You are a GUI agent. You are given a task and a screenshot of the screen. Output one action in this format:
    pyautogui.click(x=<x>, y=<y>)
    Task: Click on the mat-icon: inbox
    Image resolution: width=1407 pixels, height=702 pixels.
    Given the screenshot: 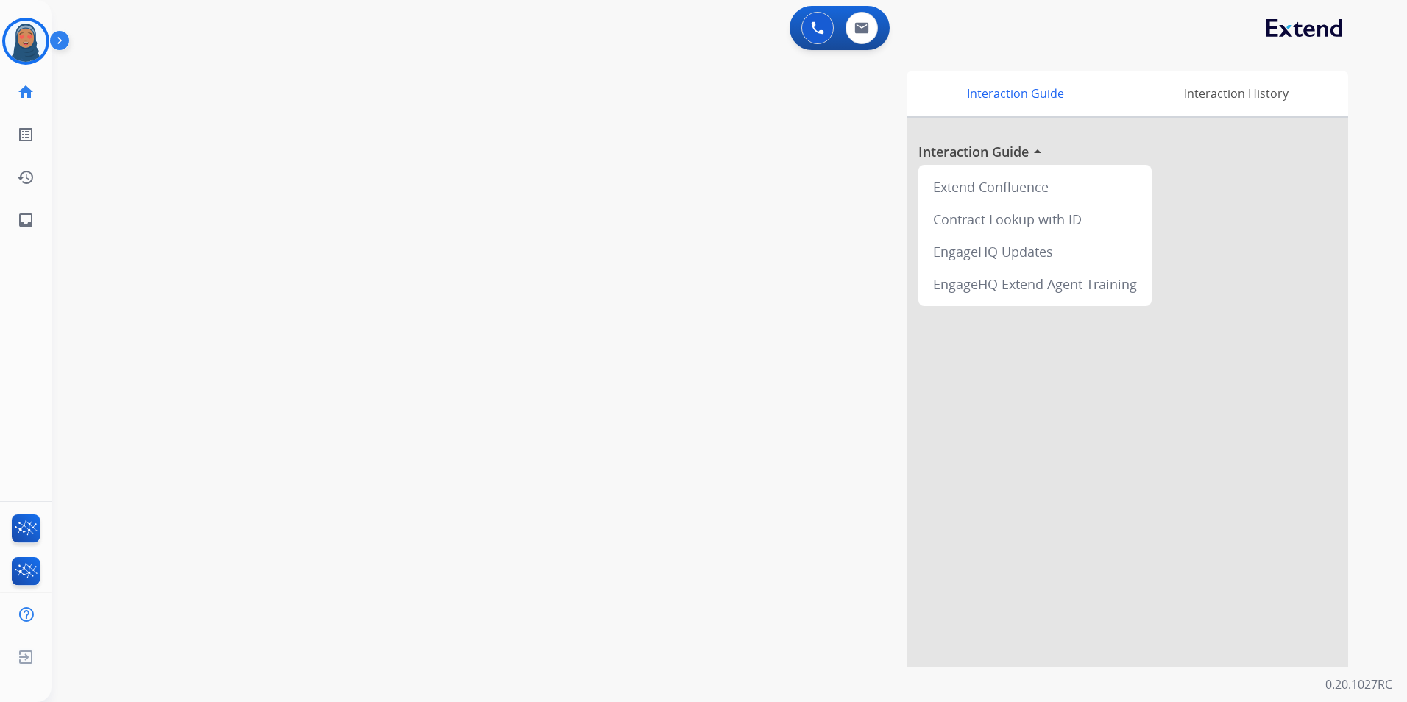 What is the action you would take?
    pyautogui.click(x=26, y=220)
    